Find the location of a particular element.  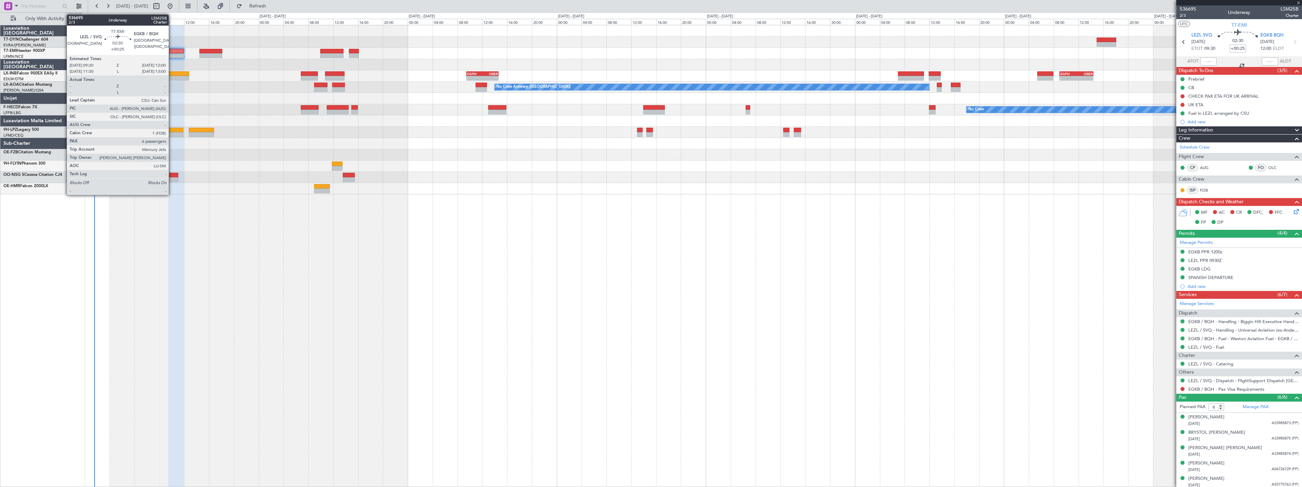

div: Add new is located at coordinates (1243, 286).